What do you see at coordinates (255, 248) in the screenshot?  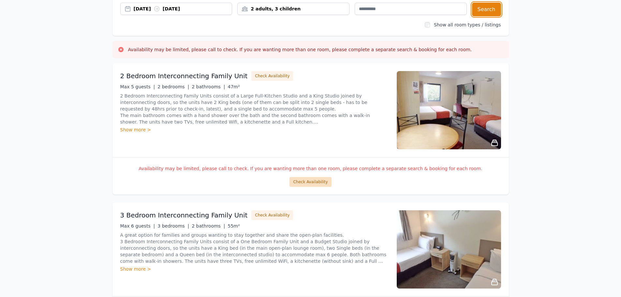 I see `p: A great option for families and groups wanting to stay together and share the open-plan facilitie...` at bounding box center [255, 248].